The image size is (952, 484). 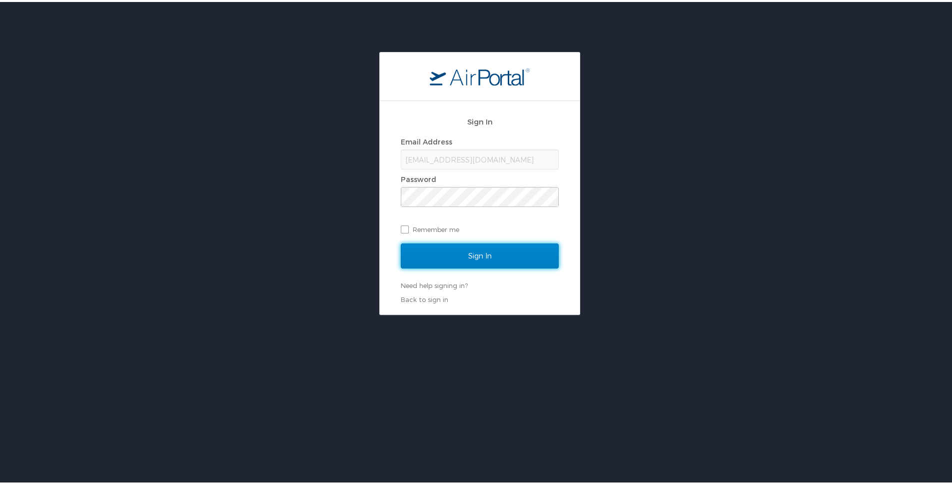 What do you see at coordinates (480, 74) in the screenshot?
I see `img: logo` at bounding box center [480, 74].